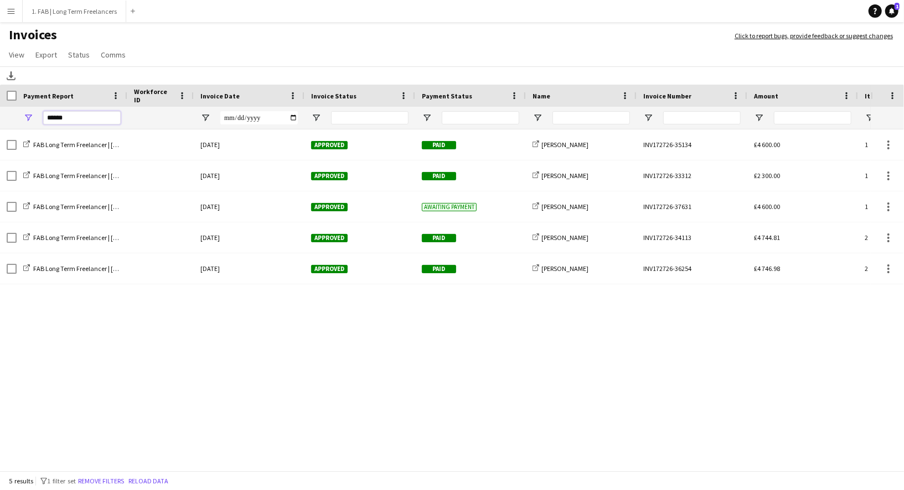 This screenshot has height=490, width=904. Describe the element at coordinates (370, 118) in the screenshot. I see `input: Invoice Status Filter Input` at that location.